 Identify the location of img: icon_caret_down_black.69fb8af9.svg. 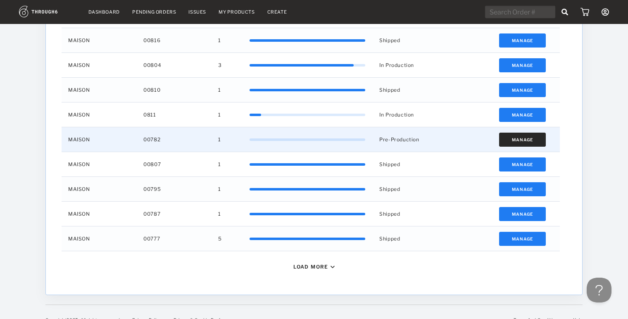
(333, 267).